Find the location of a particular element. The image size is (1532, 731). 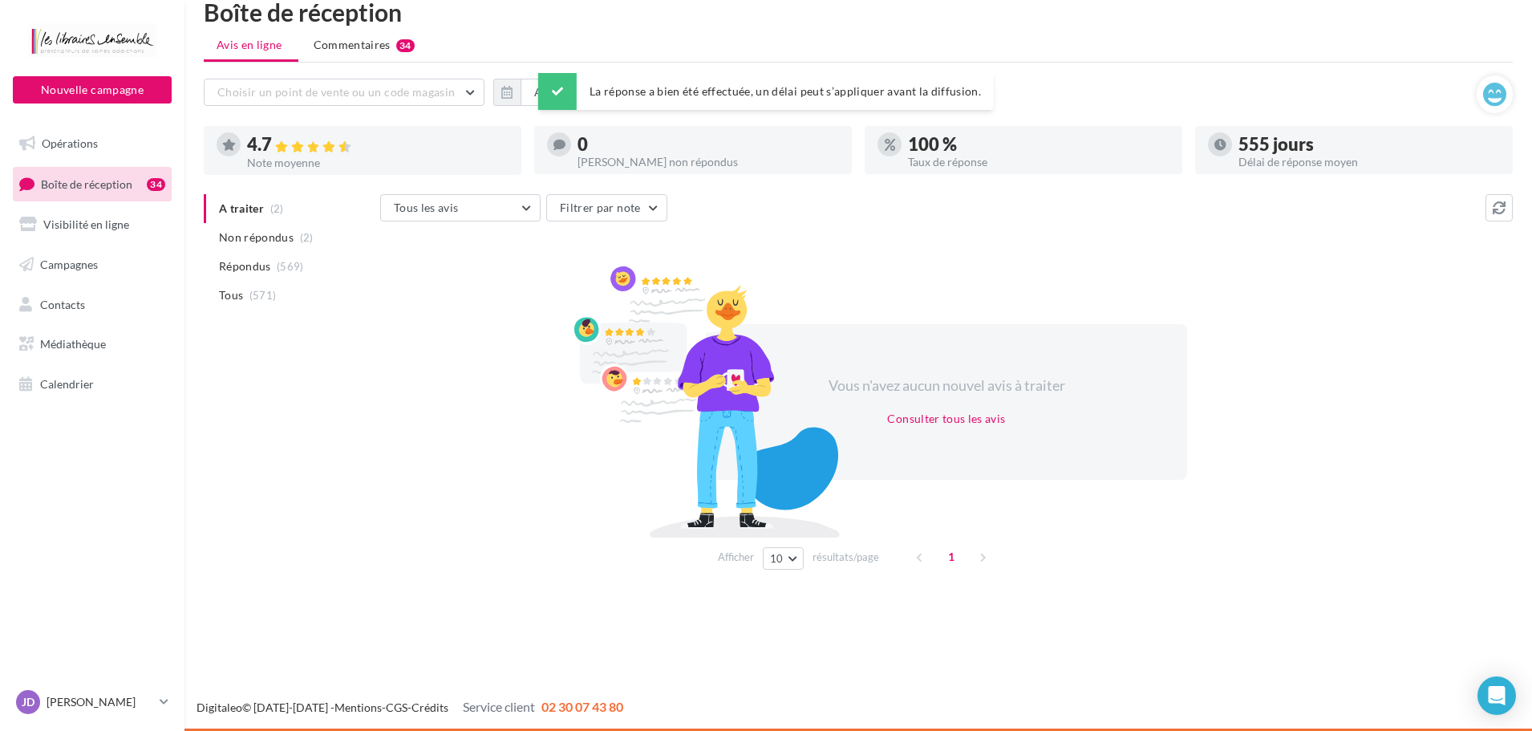

a: Médiathèque is located at coordinates (92, 344).